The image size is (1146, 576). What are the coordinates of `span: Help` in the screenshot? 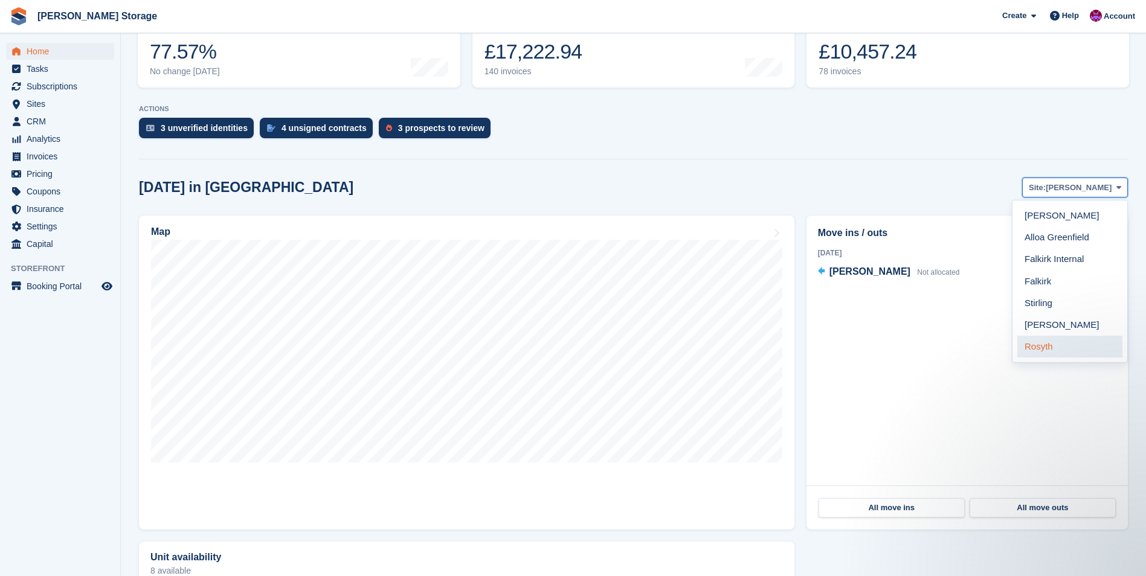 It's located at (1070, 16).